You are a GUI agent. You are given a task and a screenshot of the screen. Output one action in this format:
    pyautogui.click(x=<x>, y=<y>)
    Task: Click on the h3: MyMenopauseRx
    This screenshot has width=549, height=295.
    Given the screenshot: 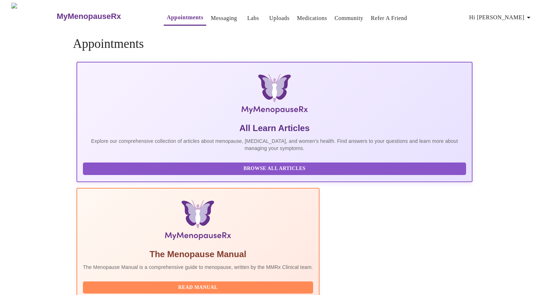 What is the action you would take?
    pyautogui.click(x=89, y=16)
    